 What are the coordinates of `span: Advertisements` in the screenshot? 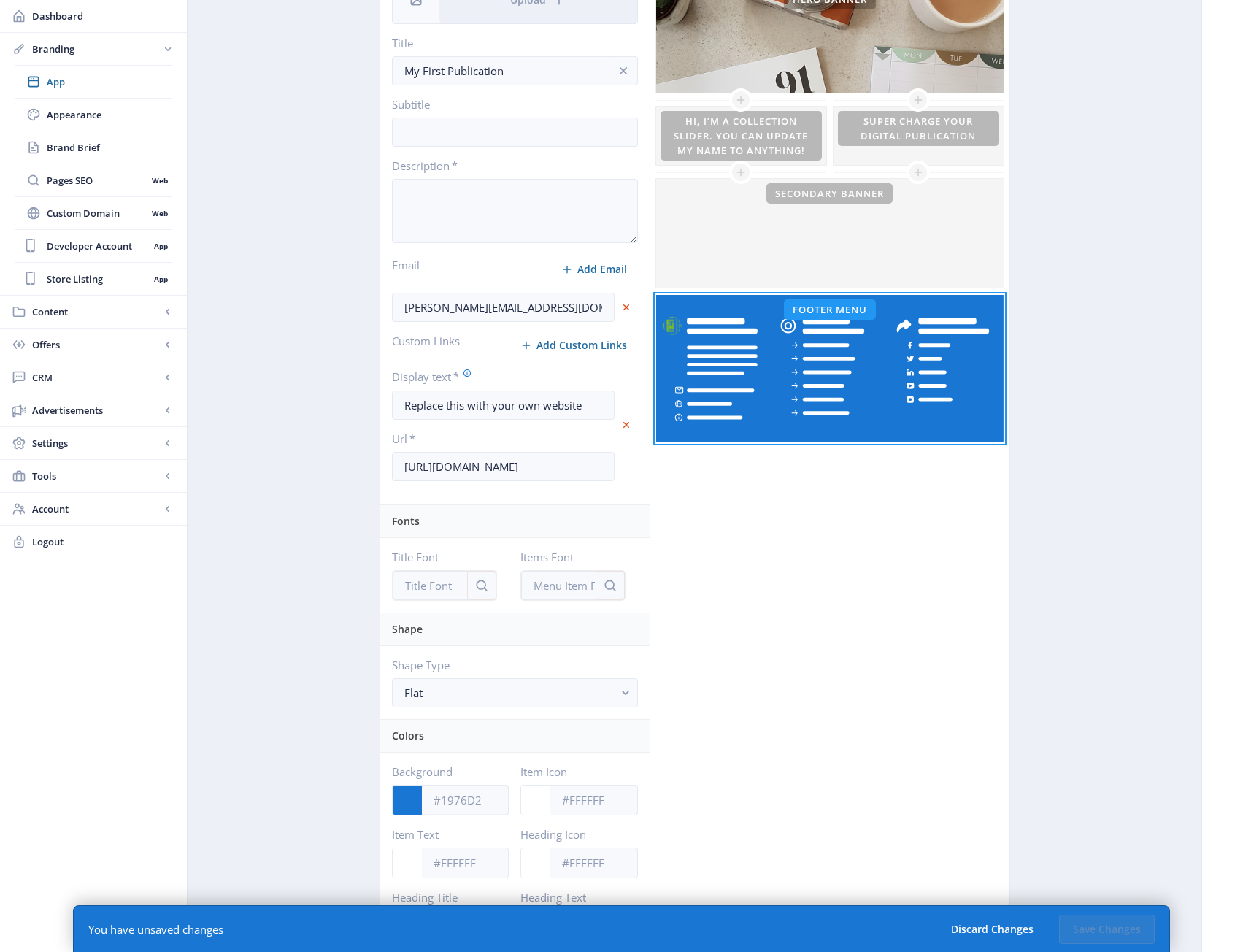 It's located at (96, 410).